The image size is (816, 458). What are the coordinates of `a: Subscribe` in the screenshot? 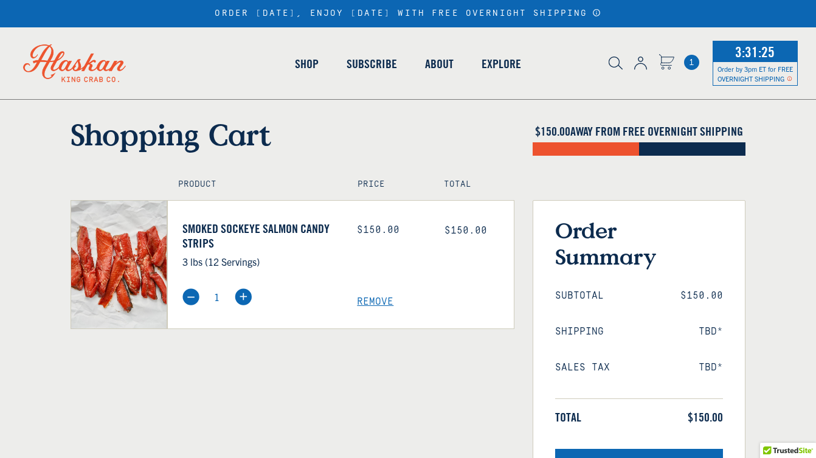 It's located at (371, 64).